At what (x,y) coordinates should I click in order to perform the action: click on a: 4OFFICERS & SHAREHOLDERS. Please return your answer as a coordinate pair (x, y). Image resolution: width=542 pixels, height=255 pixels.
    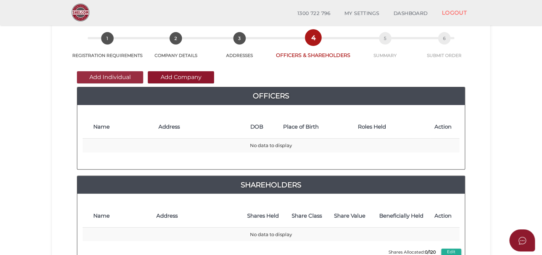
    Looking at the image, I should click on (313, 49).